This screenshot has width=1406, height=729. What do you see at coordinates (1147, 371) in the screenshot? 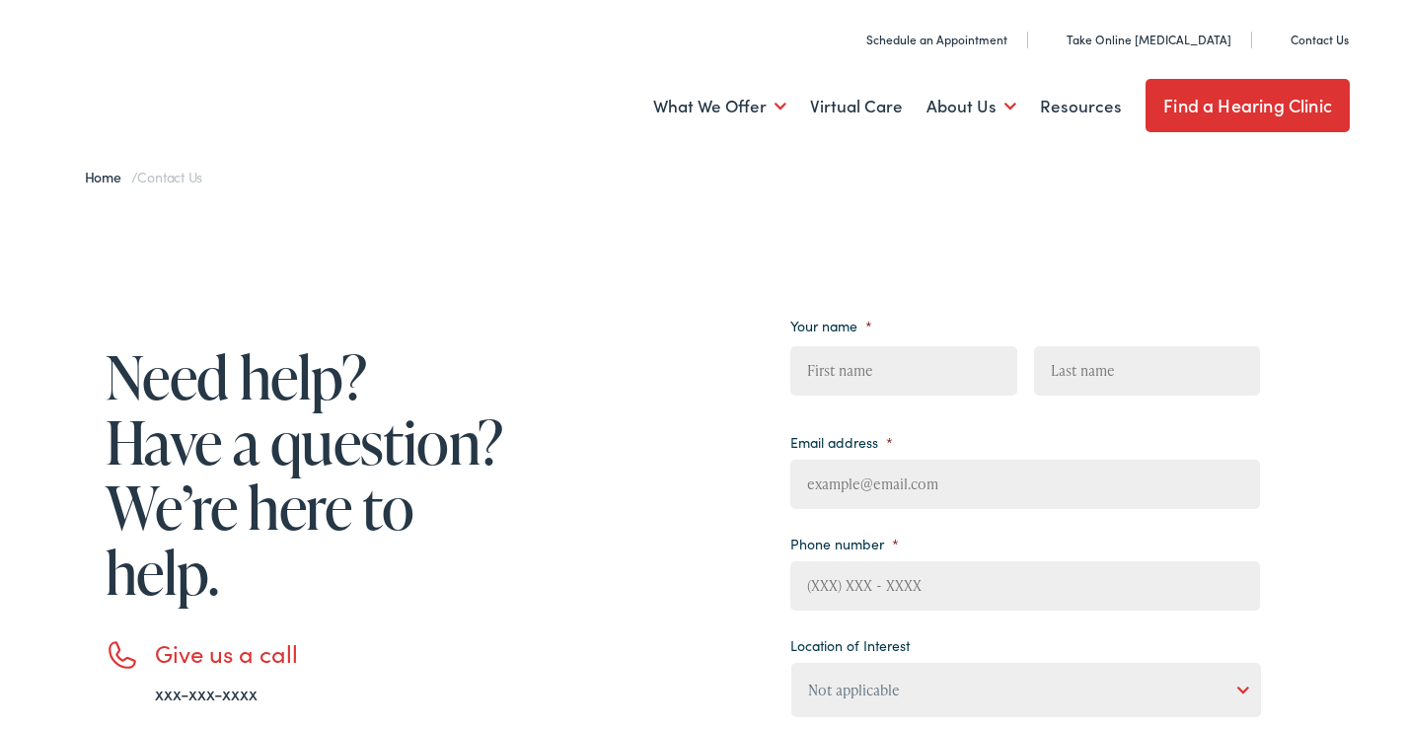
I see `input: Last name` at bounding box center [1147, 371].